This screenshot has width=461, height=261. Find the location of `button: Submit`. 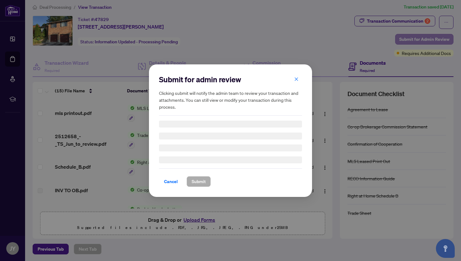

button: Submit is located at coordinates (199, 181).